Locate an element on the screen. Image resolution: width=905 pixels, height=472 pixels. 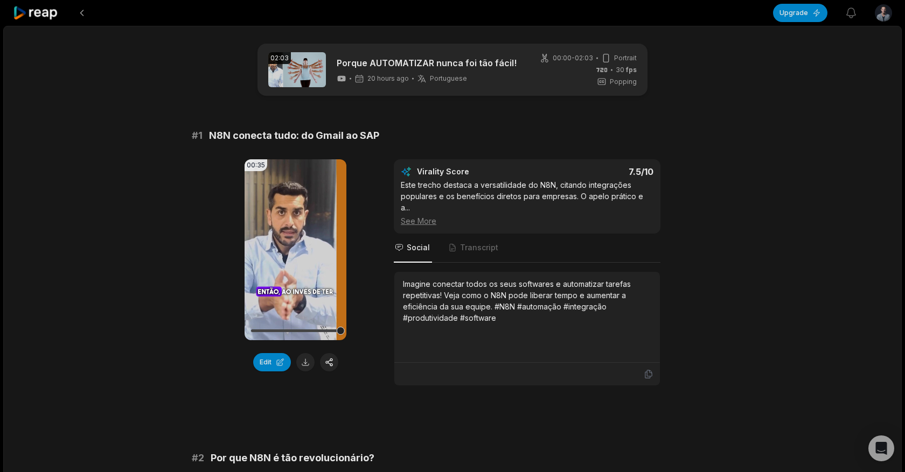
nav: Tabs is located at coordinates (527, 248).